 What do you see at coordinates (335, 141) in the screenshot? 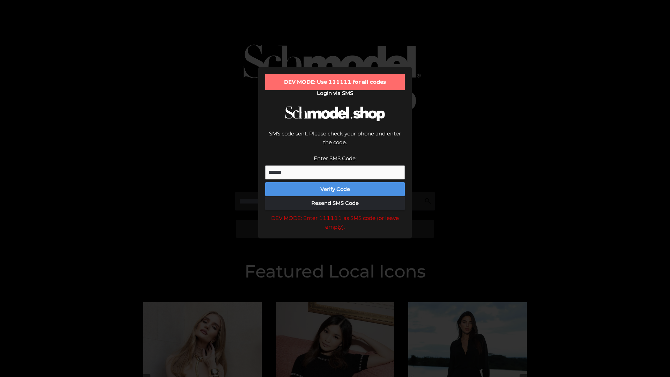
I see `div: SMS code sent. Please check your phone and enter the code.` at bounding box center [335, 141].